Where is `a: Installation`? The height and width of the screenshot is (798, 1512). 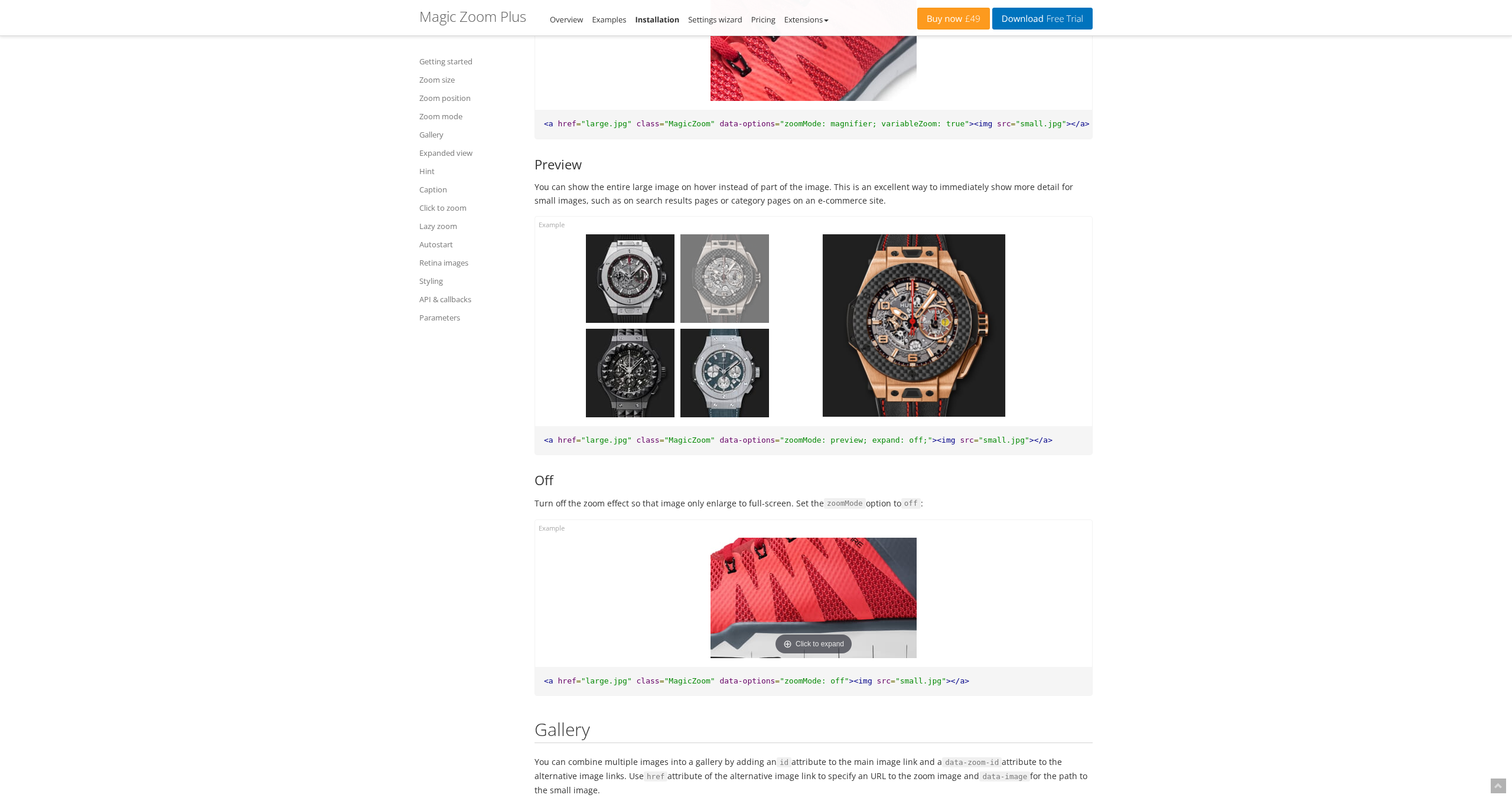 a: Installation is located at coordinates (656, 20).